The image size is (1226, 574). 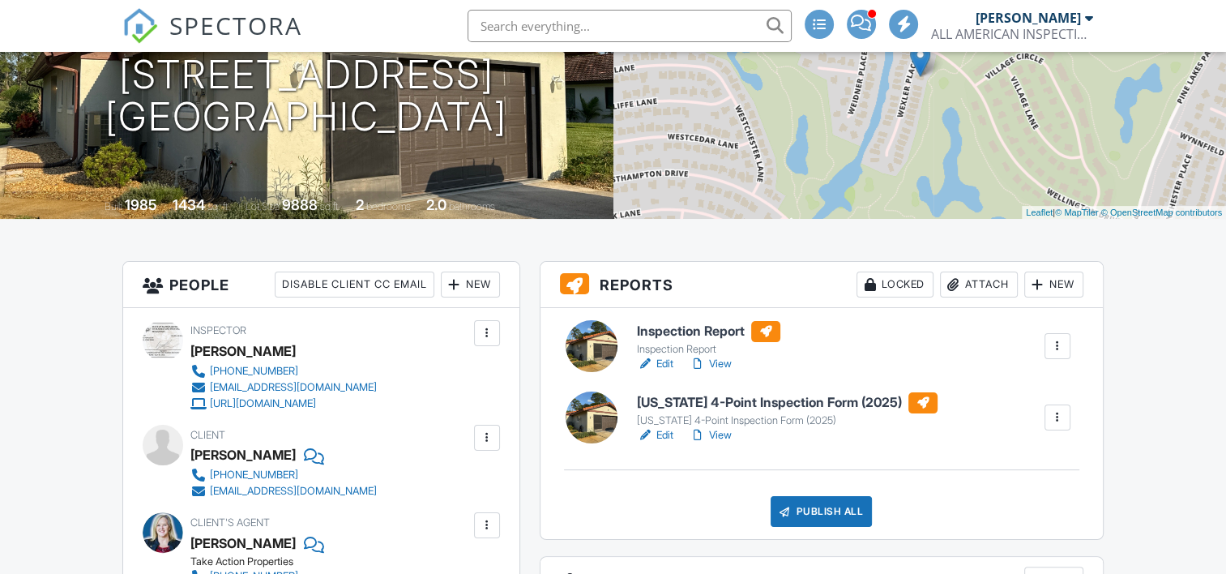 I want to click on span: SPECTORA, so click(x=236, y=25).